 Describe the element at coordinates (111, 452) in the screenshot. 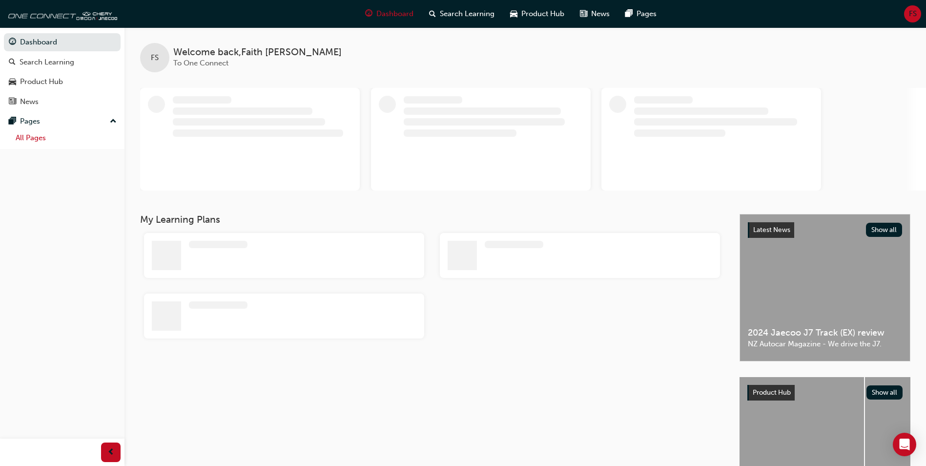

I see `span: prev-icon` at that location.